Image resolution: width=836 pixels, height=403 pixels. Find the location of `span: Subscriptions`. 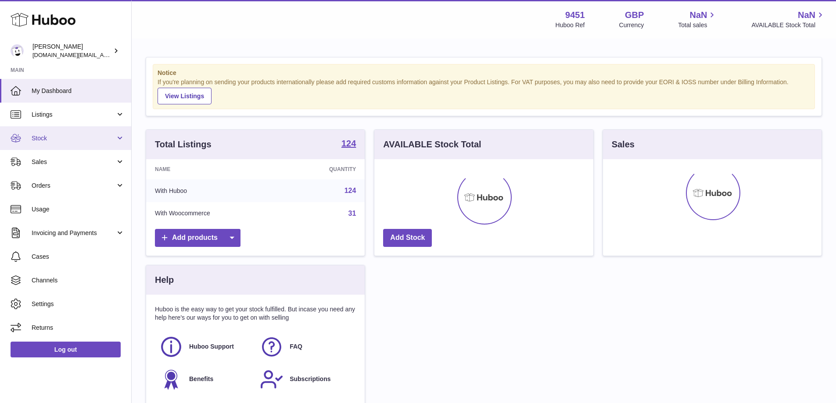

span: Subscriptions is located at coordinates (310, 379).